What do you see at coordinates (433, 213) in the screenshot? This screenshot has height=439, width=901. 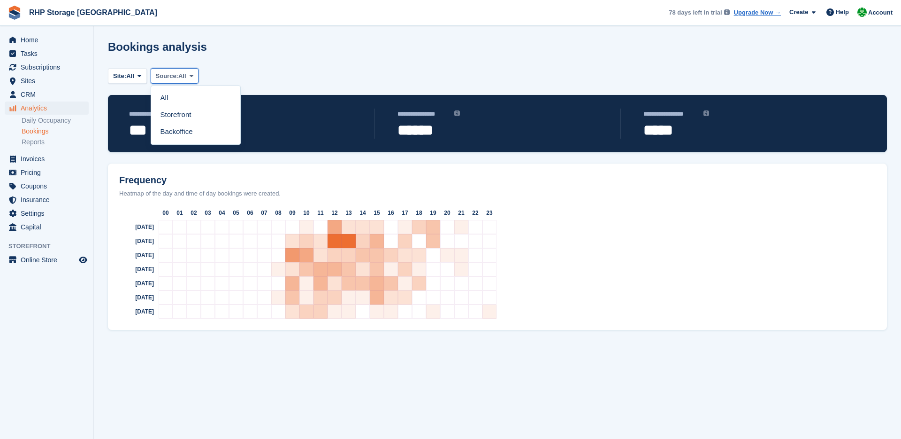 I see `div: 19` at bounding box center [433, 213].